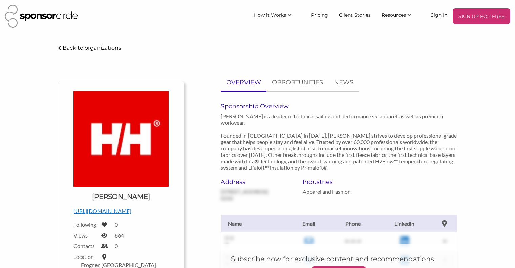 The image size is (515, 268). What do you see at coordinates (85, 256) in the screenshot?
I see `label: Location` at bounding box center [85, 256].